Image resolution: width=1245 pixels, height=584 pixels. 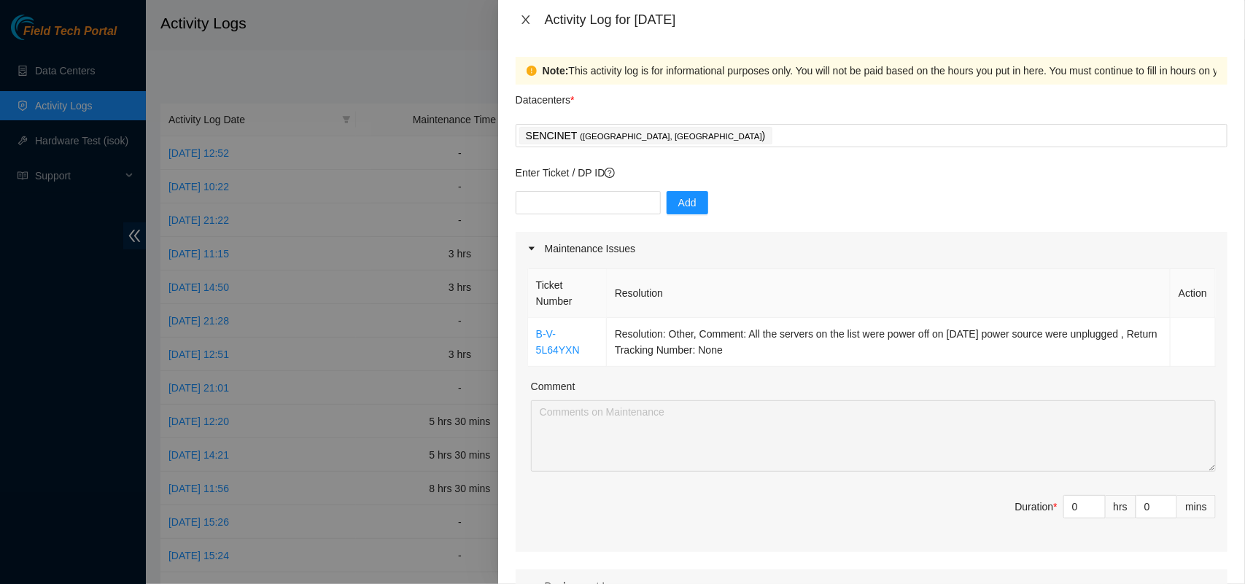 What do you see at coordinates (871, 249) in the screenshot?
I see `div: Maintenance Issues` at bounding box center [871, 249].